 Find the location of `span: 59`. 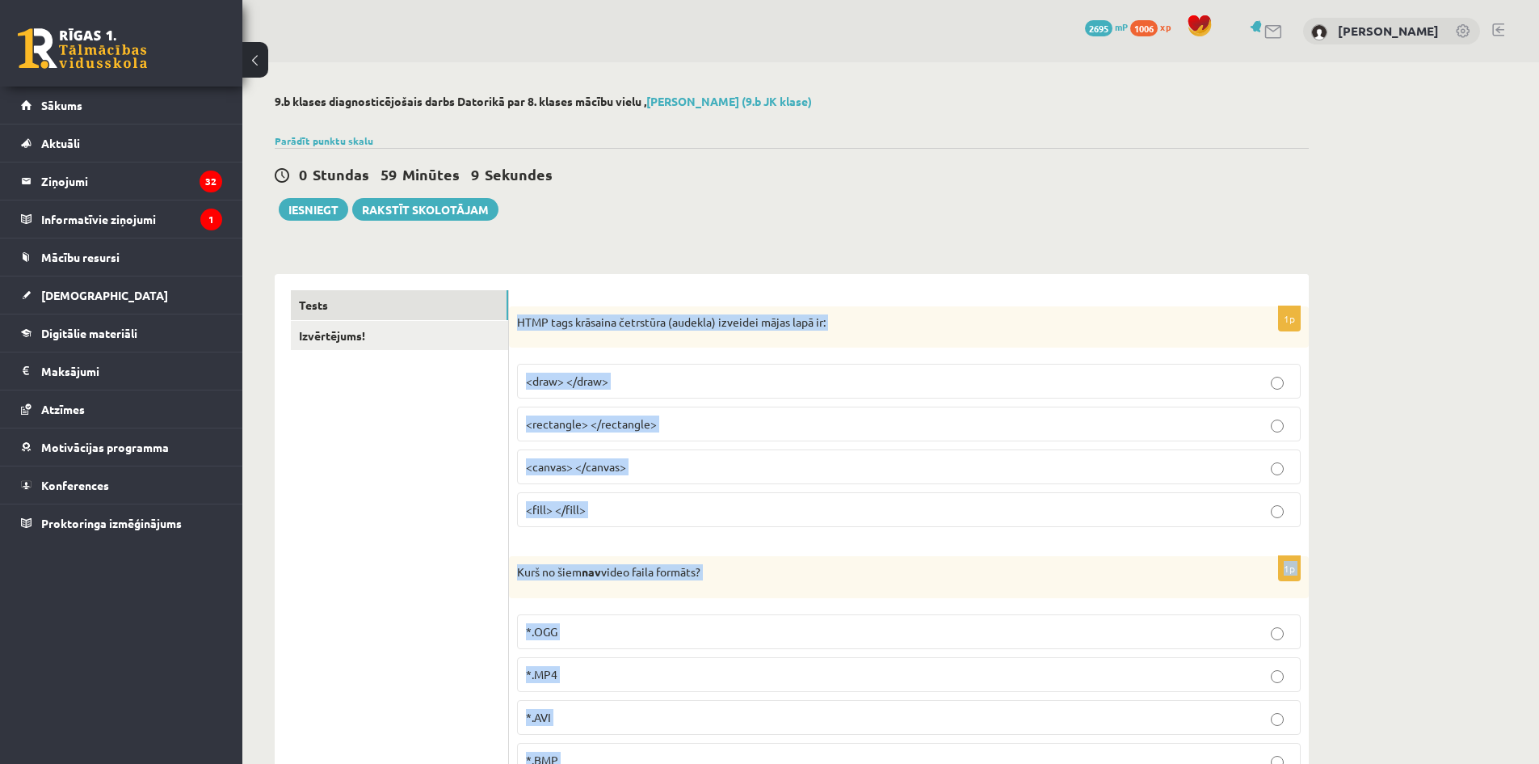

span: 59 is located at coordinates (389, 174).